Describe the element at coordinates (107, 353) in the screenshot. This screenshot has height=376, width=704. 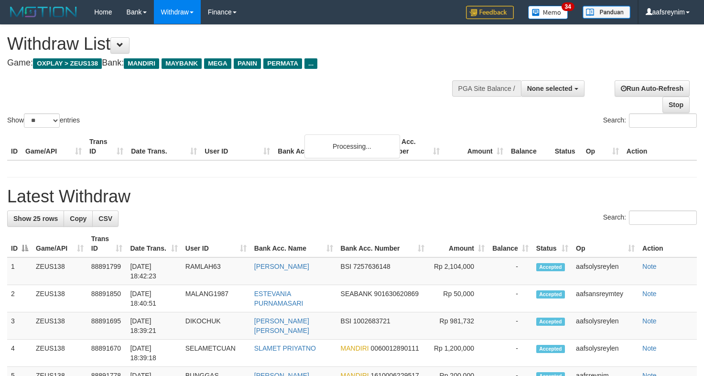
I see `td: 88891670` at that location.